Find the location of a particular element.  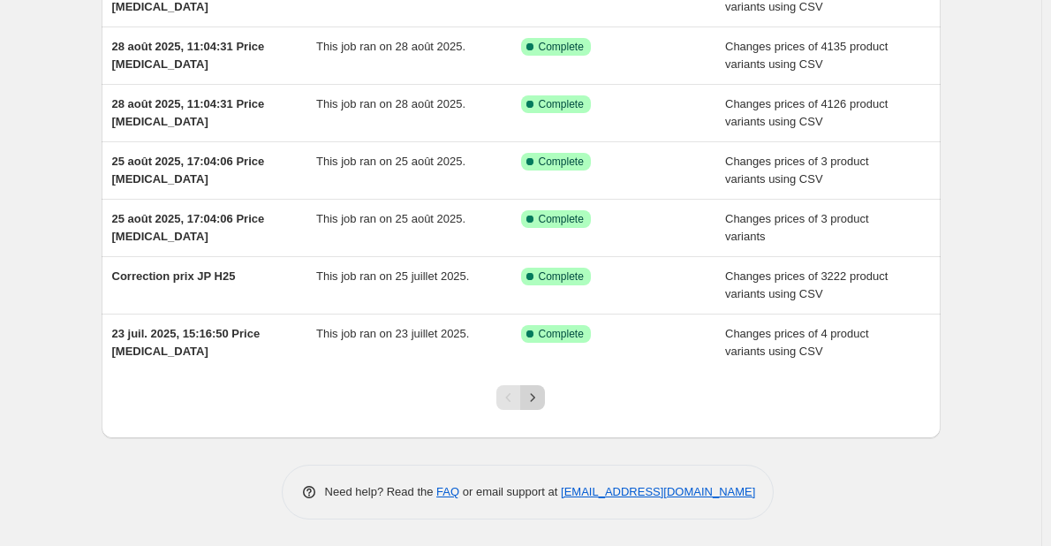

button: Next is located at coordinates (532, 397).